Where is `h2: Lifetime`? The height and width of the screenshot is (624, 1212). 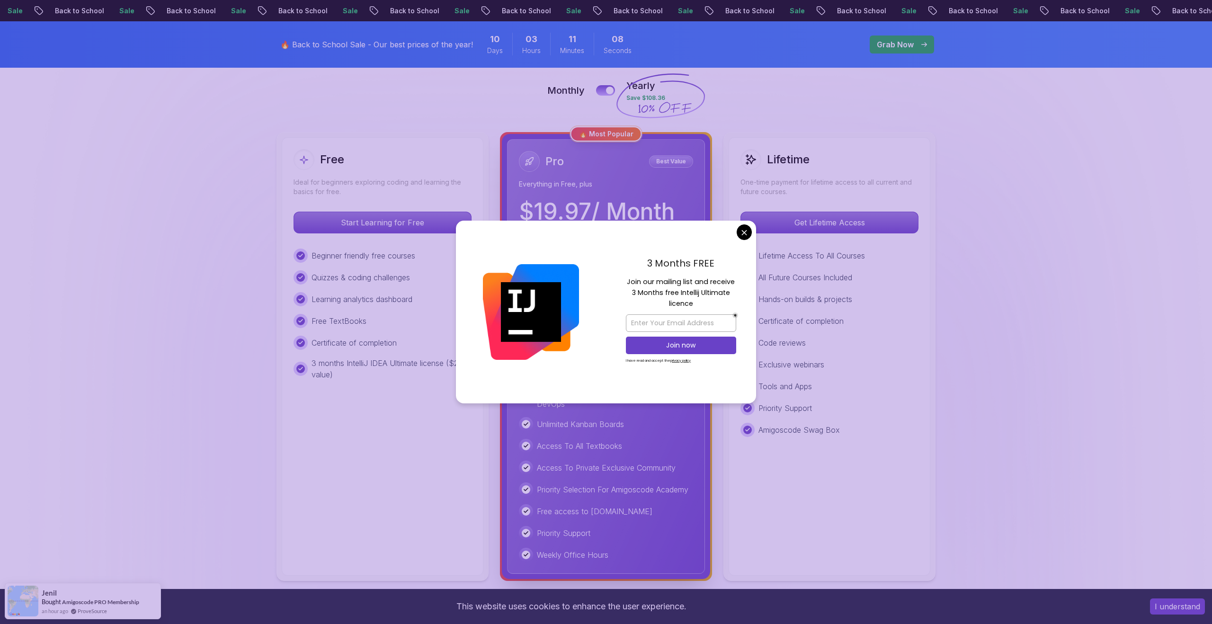 h2: Lifetime is located at coordinates (789, 160).